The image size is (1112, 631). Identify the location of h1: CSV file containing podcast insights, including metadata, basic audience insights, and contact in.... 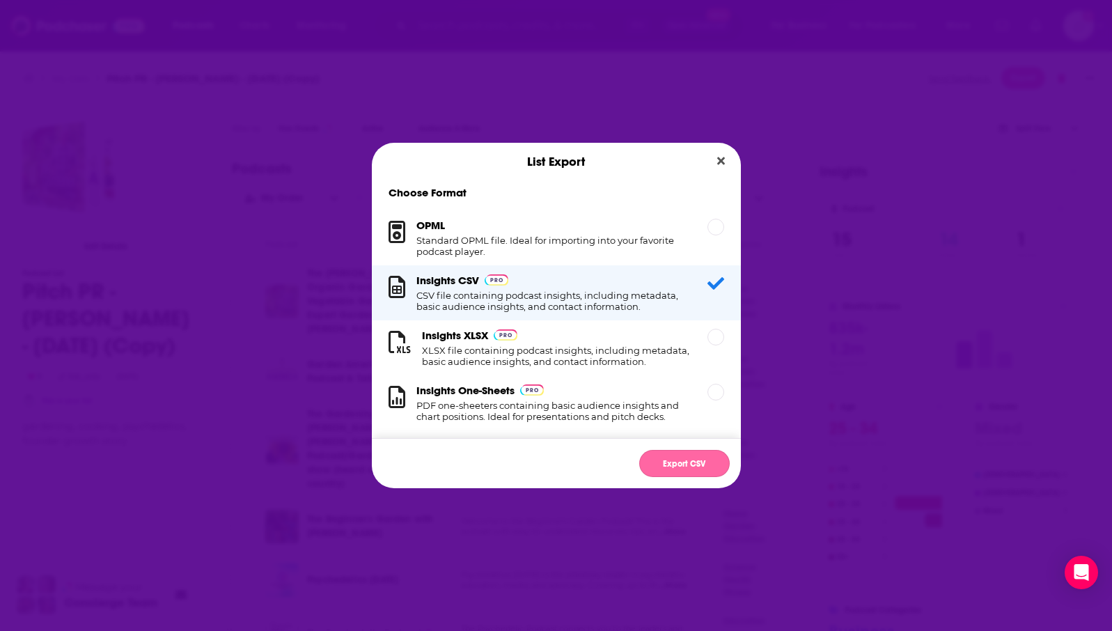
(554, 301).